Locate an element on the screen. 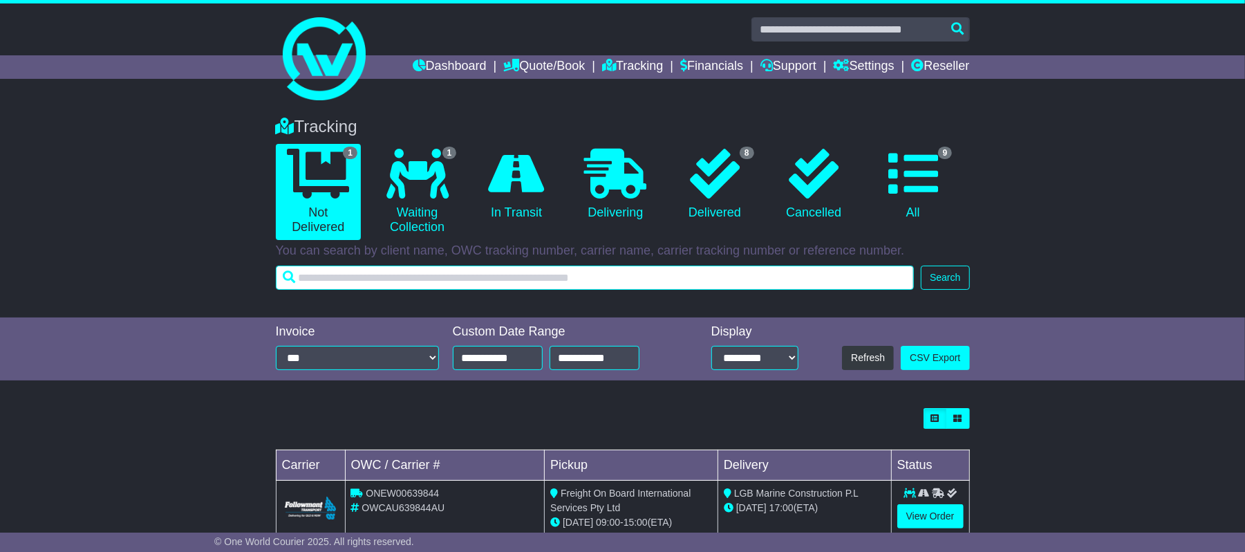 This screenshot has height=552, width=1245. a: 1 Waiting Collection is located at coordinates (417, 192).